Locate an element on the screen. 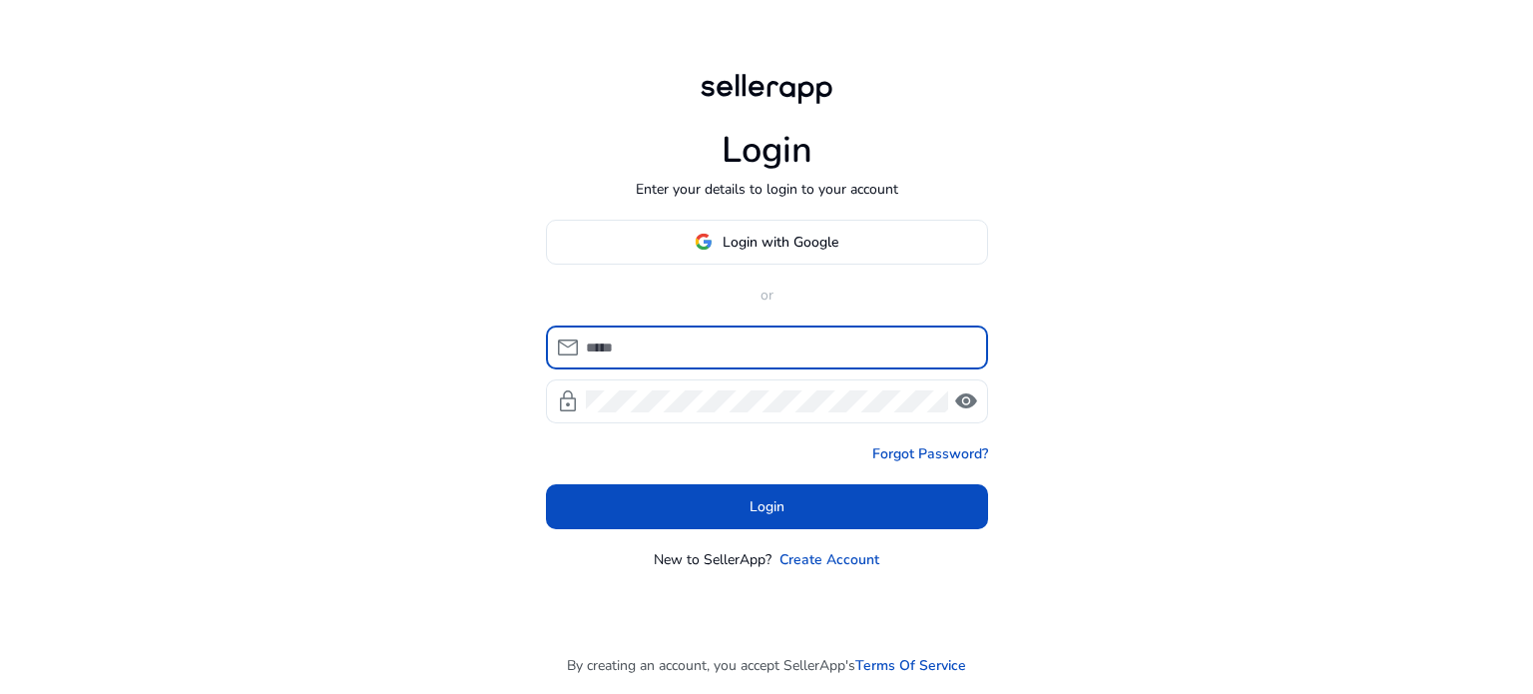 This screenshot has height=694, width=1533. span: Login with Google is located at coordinates (781, 242).